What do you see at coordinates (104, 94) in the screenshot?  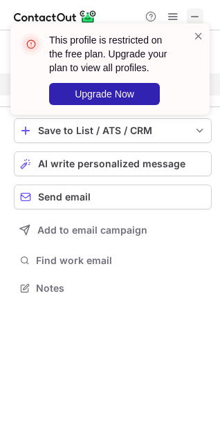 I see `span: Upgrade Now` at bounding box center [104, 94].